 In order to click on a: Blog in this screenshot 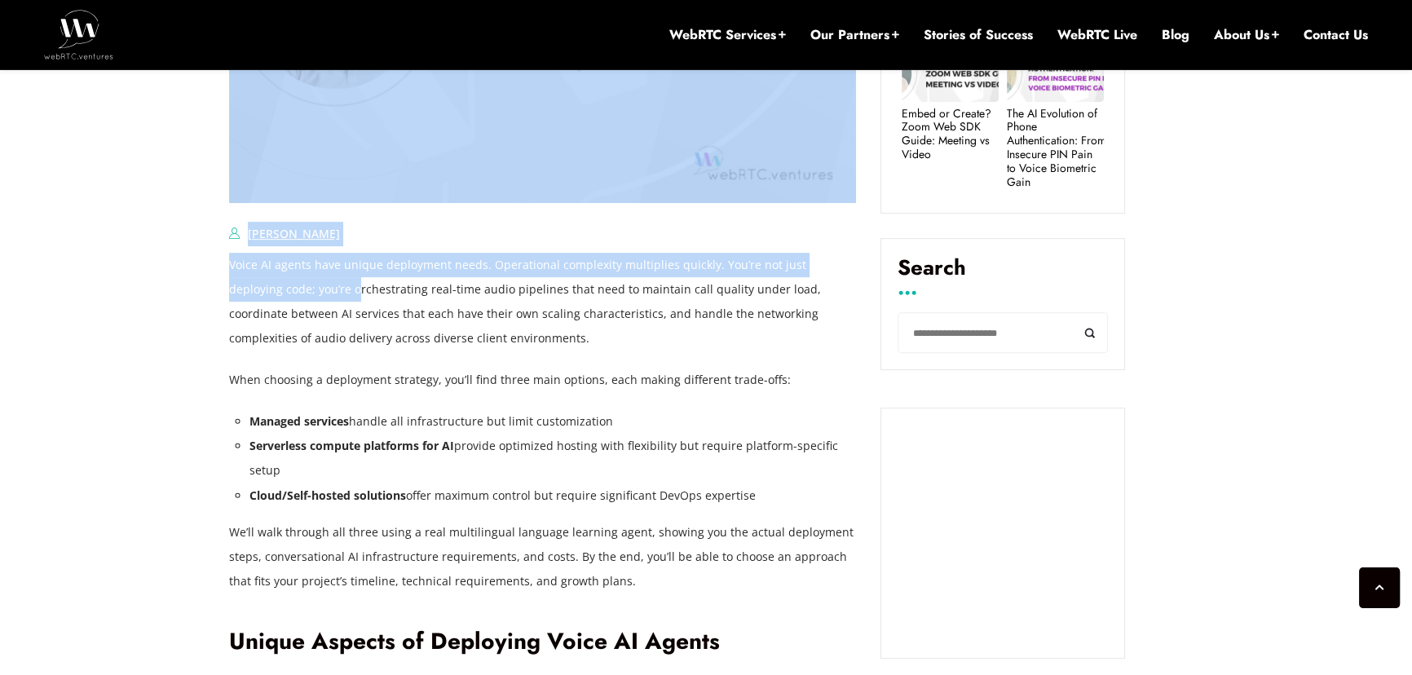, I will do `click(1175, 35)`.